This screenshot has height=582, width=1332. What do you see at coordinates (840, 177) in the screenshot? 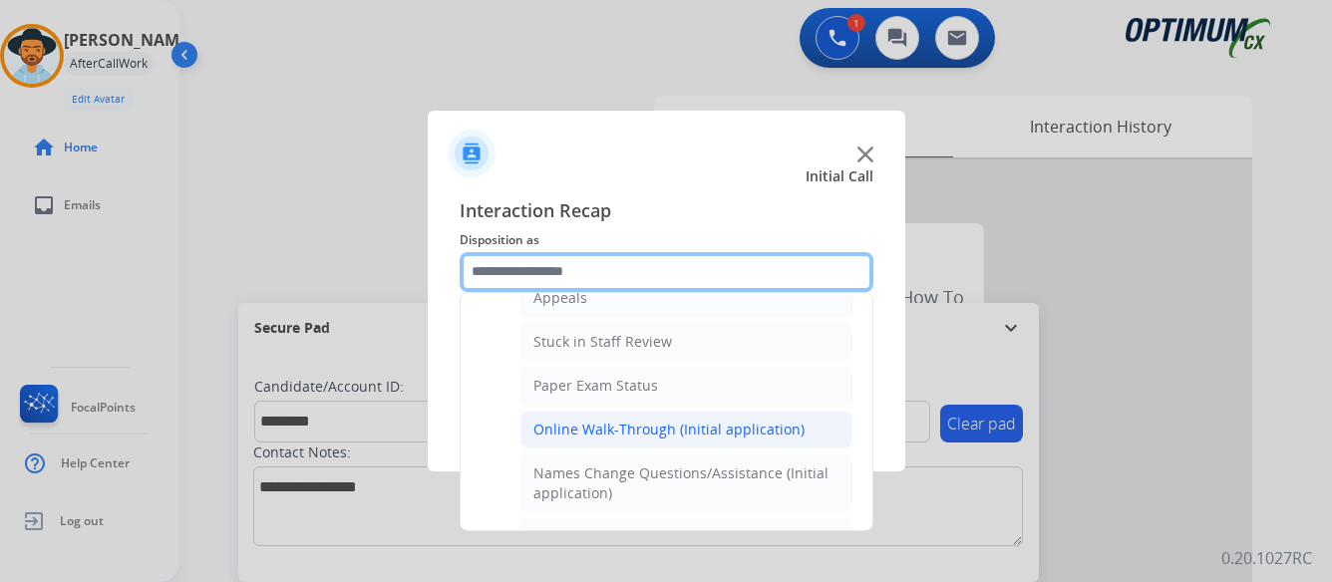
I see `span: Initial Call` at bounding box center [840, 177].